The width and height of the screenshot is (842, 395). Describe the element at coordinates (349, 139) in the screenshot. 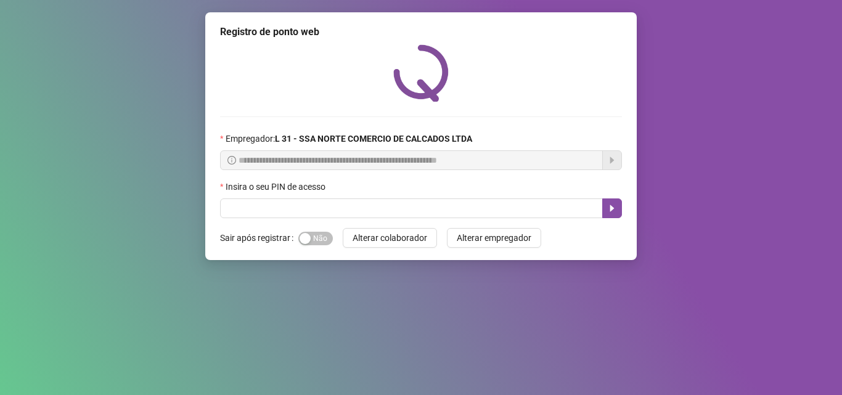

I see `span: Empregador :` at that location.